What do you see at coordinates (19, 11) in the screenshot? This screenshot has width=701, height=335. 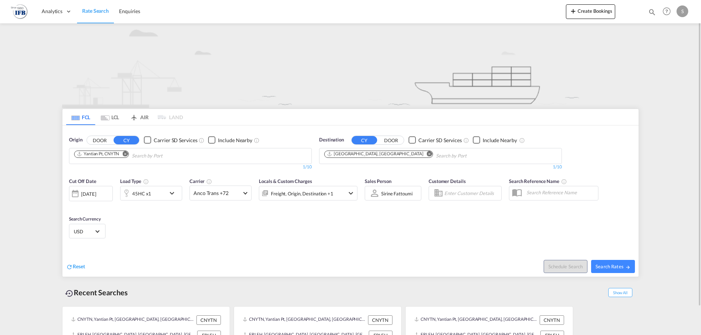 I see `img: de31bbe0256b11eebba44b54815f083d.png` at bounding box center [19, 11].